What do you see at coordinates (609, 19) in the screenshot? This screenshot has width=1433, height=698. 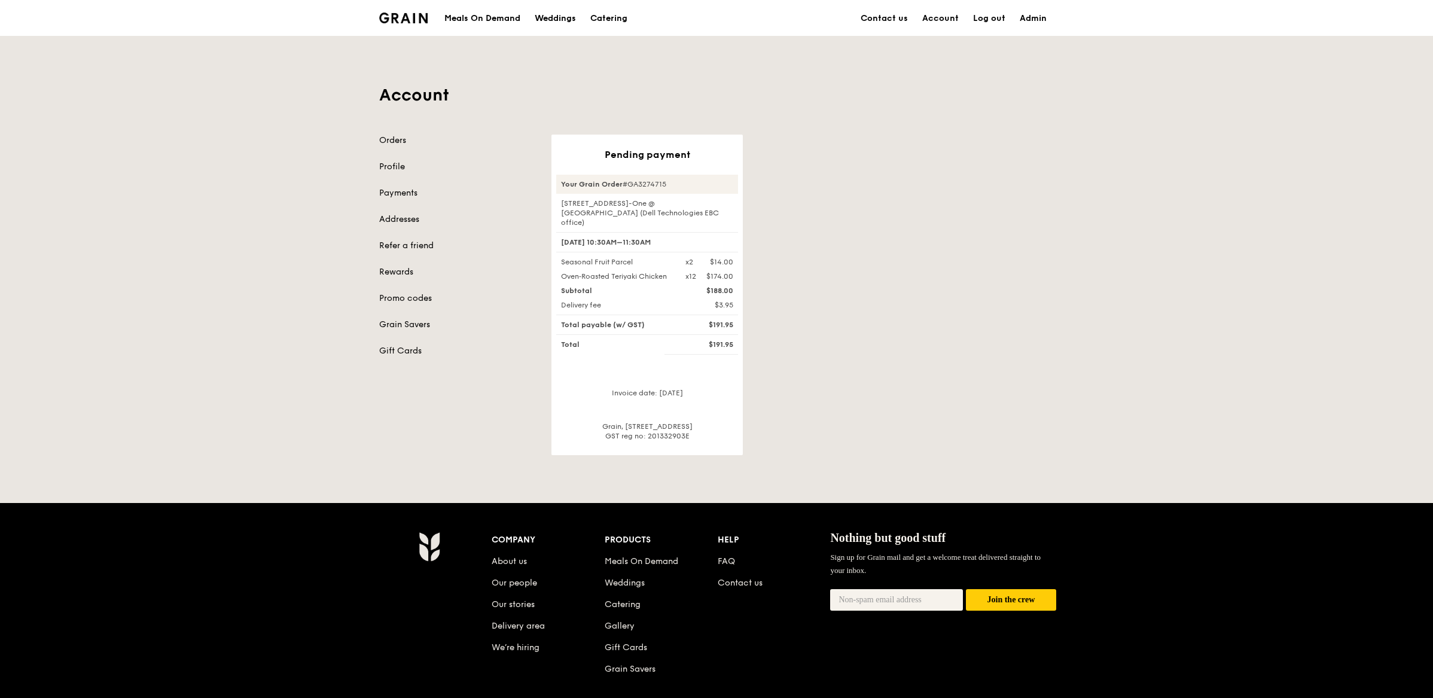 I see `div: Catering` at bounding box center [609, 19].